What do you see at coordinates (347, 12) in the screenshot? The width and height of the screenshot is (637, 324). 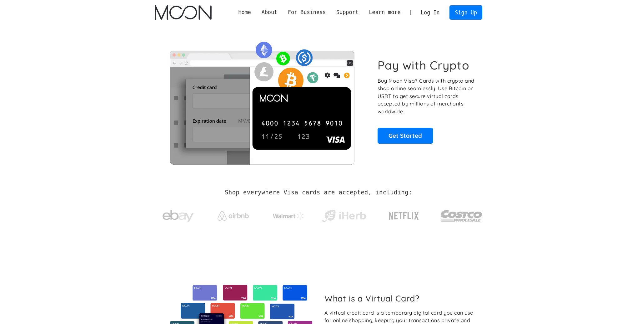 I see `div: Support` at bounding box center [347, 12].